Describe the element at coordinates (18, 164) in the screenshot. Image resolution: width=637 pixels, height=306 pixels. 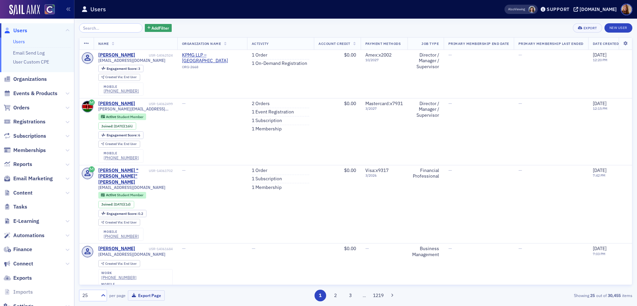
I see `a: Reports` at that location.